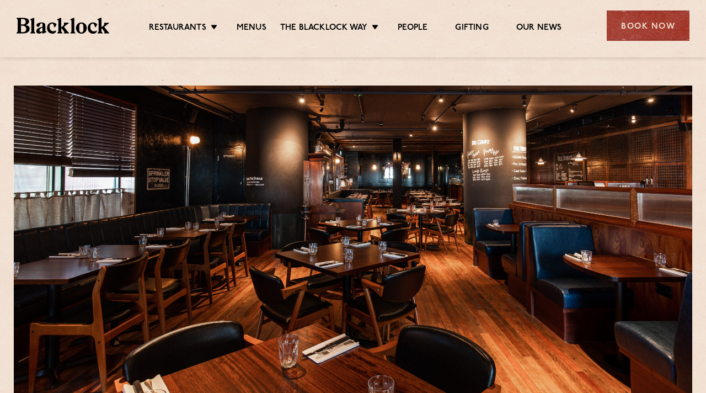 The image size is (706, 393). Describe the element at coordinates (539, 29) in the screenshot. I see `a: Our News` at that location.